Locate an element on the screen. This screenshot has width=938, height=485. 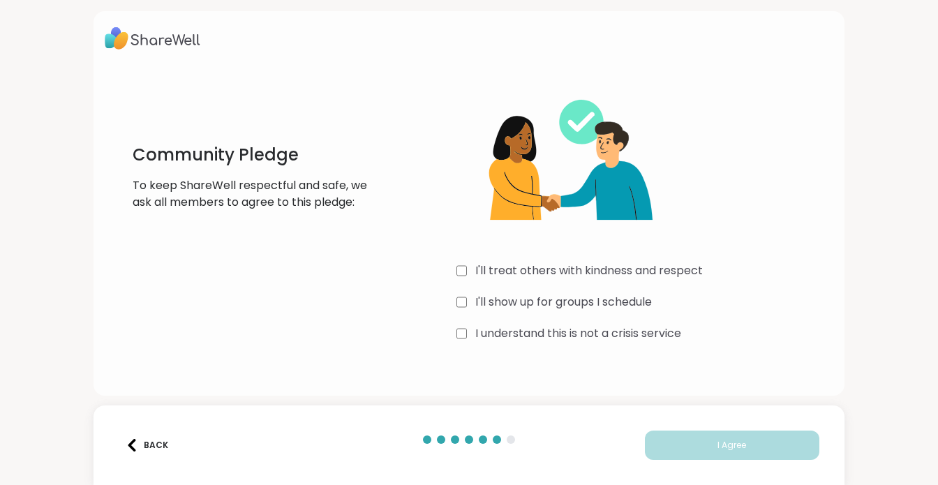
p: To keep ShareWell respectful and safe, we ask all members to agree to this pledge: is located at coordinates (258, 194).